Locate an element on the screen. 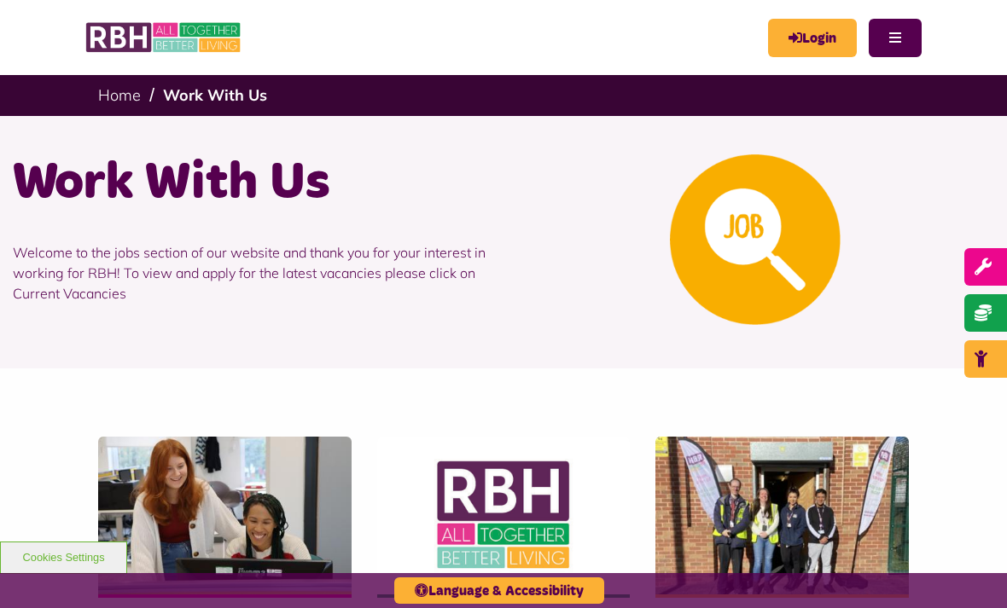 Image resolution: width=1007 pixels, height=608 pixels. button: Language & Accessibility is located at coordinates (499, 591).